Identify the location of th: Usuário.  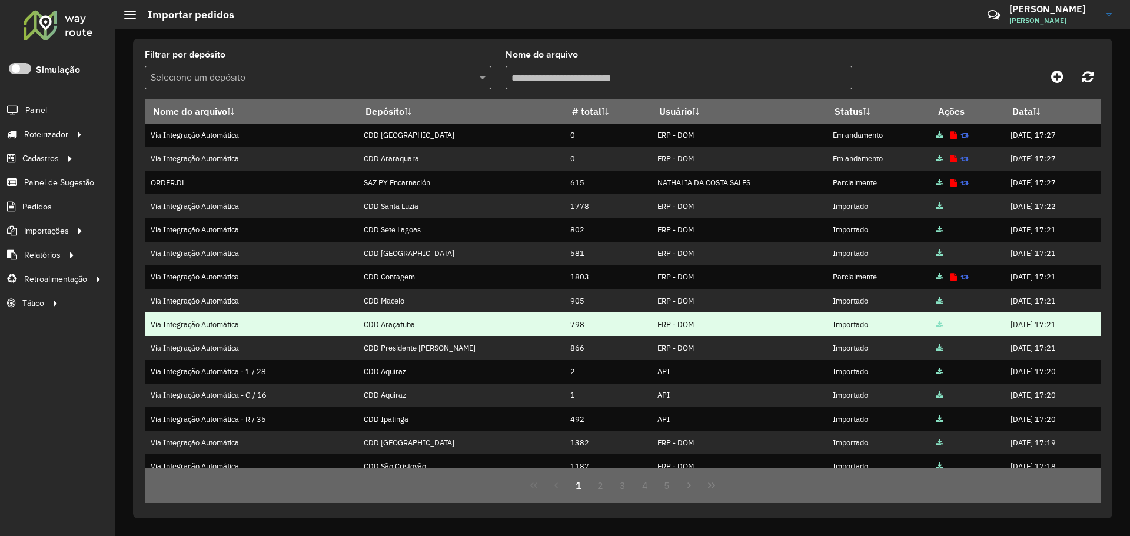
(738, 111).